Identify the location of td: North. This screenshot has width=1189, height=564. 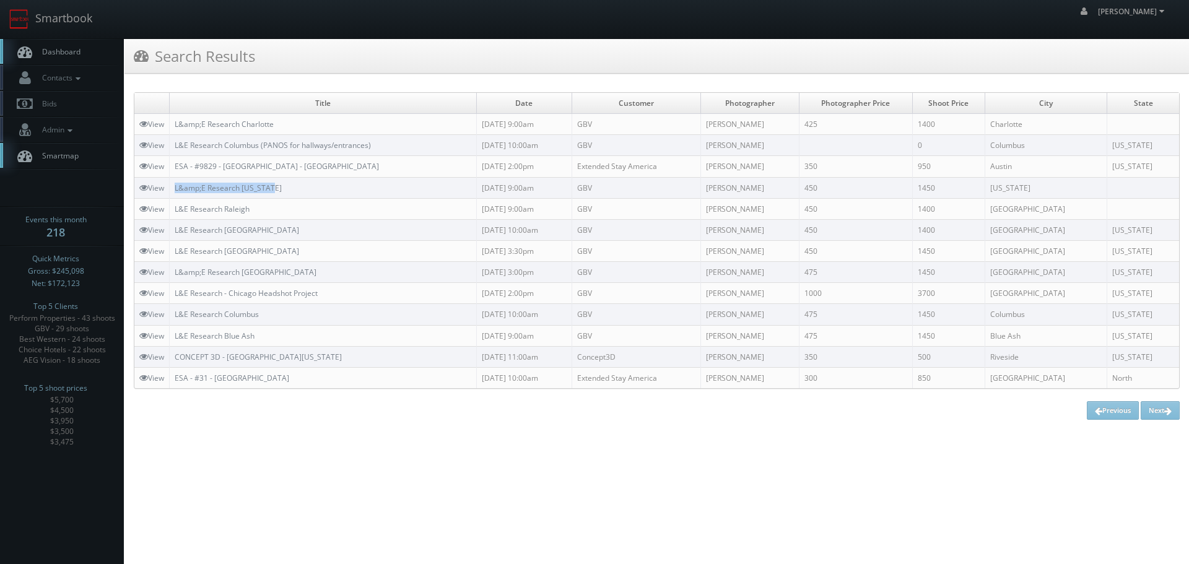
(1143, 378).